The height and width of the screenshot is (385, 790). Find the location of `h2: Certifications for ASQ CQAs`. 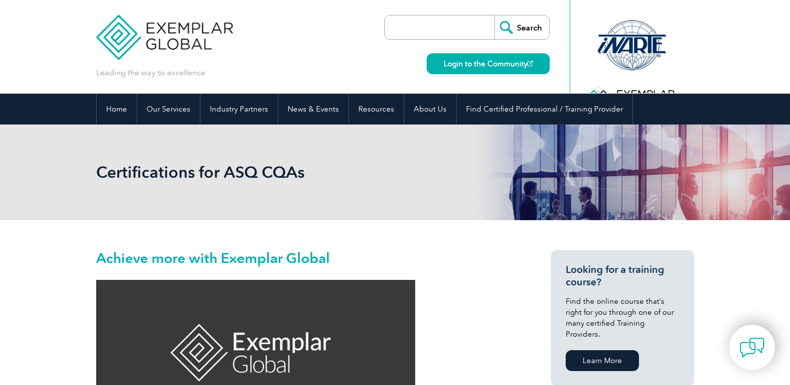

h2: Certifications for ASQ CQAs is located at coordinates (305, 172).